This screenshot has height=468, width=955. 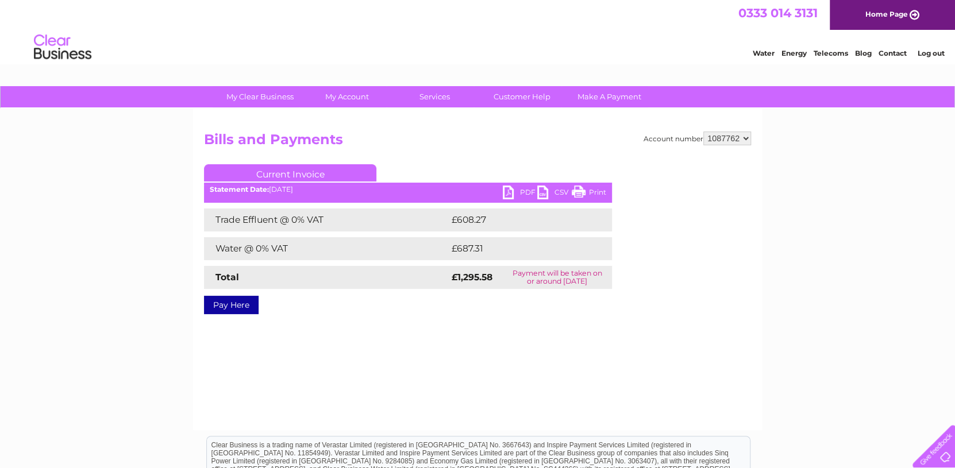 What do you see at coordinates (520, 220) in the screenshot?
I see `td: £608.27` at bounding box center [520, 220].